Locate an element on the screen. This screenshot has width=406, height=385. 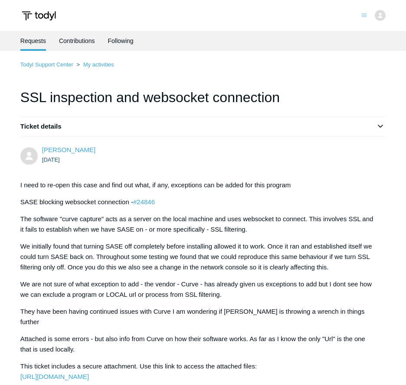
li: Todyl Support Center is located at coordinates (48, 64).